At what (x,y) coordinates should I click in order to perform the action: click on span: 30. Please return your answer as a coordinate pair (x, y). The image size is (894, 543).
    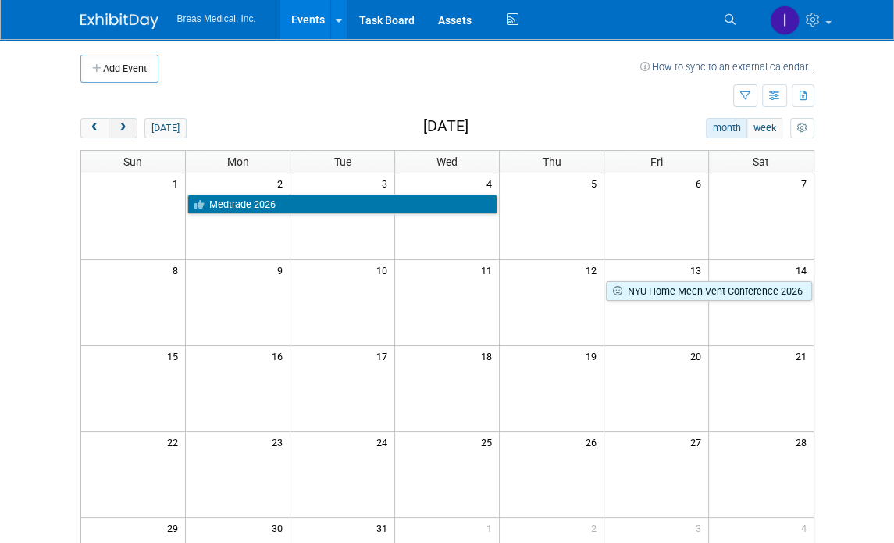
    Looking at the image, I should click on (280, 527).